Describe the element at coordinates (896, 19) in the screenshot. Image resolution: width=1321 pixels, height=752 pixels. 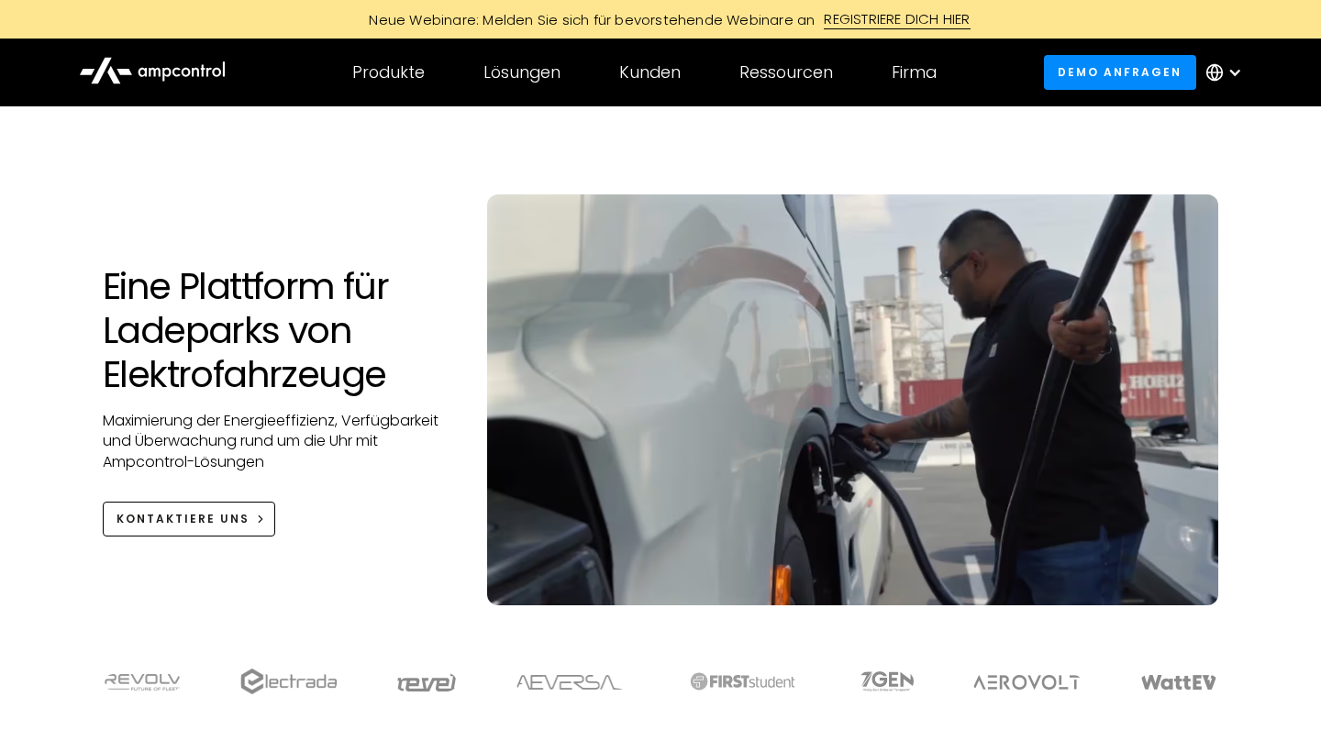
I see `div: REGISTRIERE DICH HIER` at that location.